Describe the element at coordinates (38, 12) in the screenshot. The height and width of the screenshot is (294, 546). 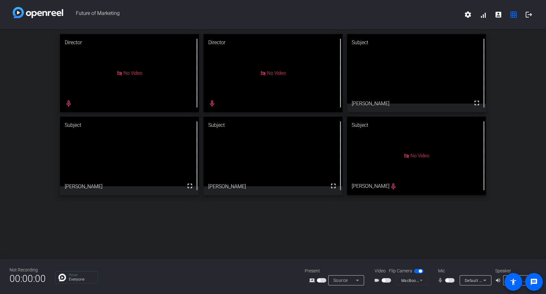
I see `img: white-gradient.svg` at that location.